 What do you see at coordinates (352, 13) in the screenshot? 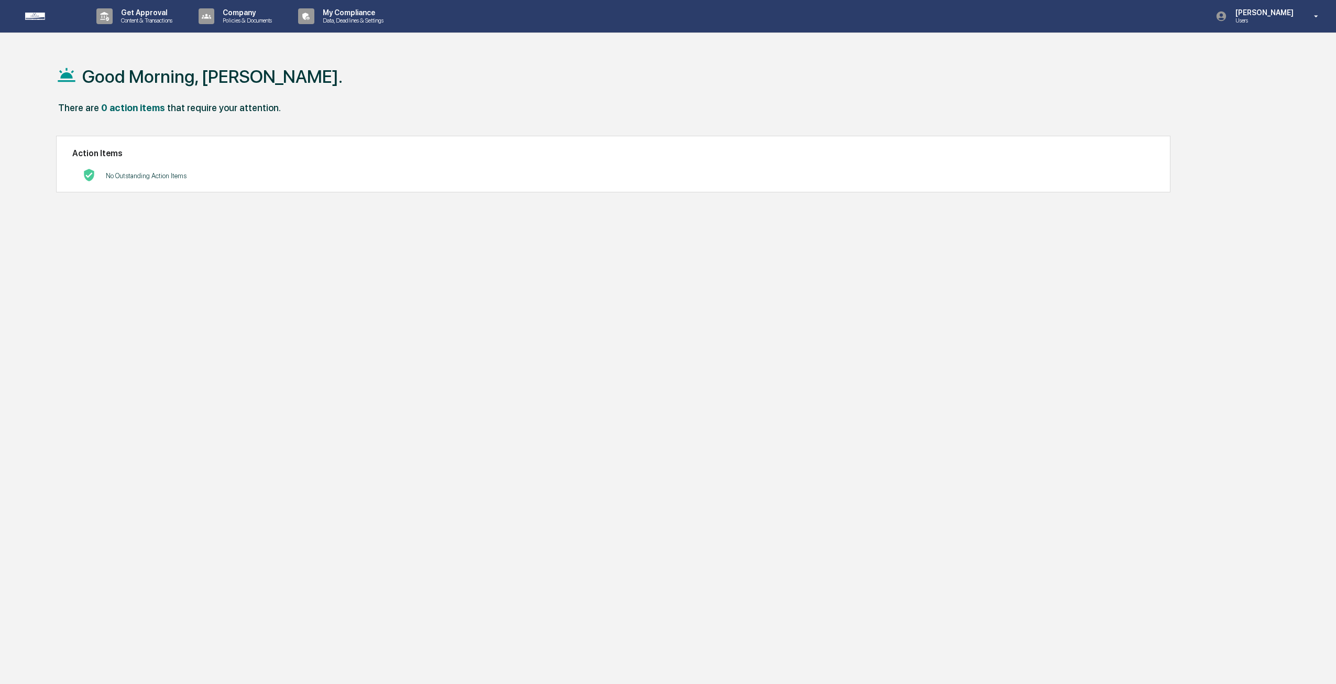
I see `p: My Compliance` at bounding box center [352, 13].